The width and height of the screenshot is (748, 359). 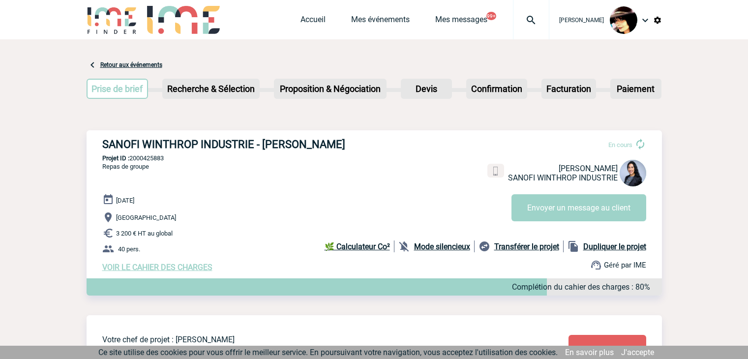 I want to click on p: Confirmation, so click(x=497, y=88).